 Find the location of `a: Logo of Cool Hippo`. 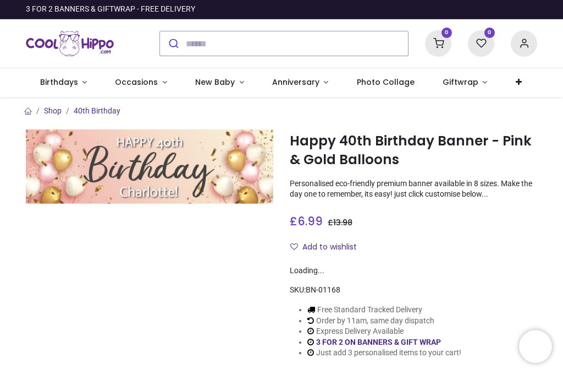

a: Logo of Cool Hippo is located at coordinates (70, 43).